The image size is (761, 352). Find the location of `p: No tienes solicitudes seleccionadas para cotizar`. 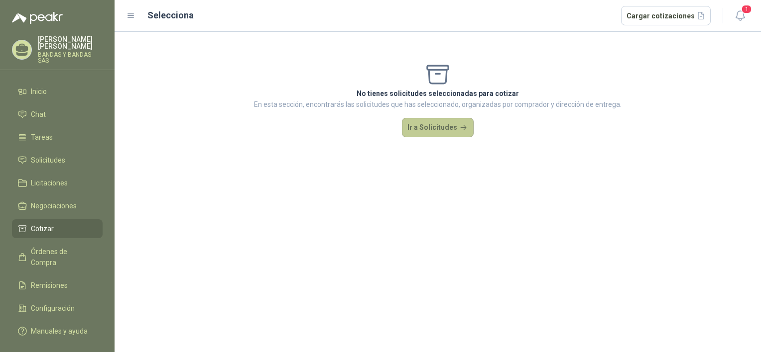

p: No tienes solicitudes seleccionadas para cotizar is located at coordinates (438, 94).